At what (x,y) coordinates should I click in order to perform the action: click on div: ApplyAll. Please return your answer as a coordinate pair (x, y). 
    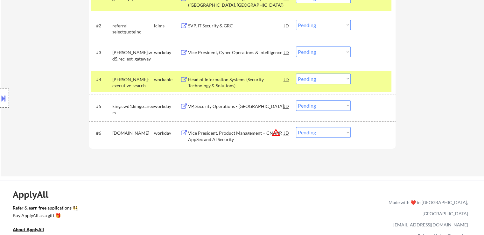
    Looking at the image, I should click on (34, 195).